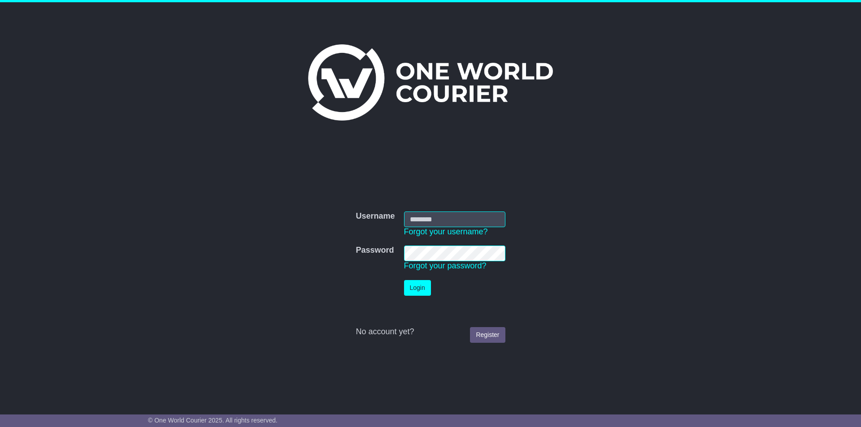 The image size is (861, 427). I want to click on span: © One World Courier 2025. All rights reserved., so click(213, 421).